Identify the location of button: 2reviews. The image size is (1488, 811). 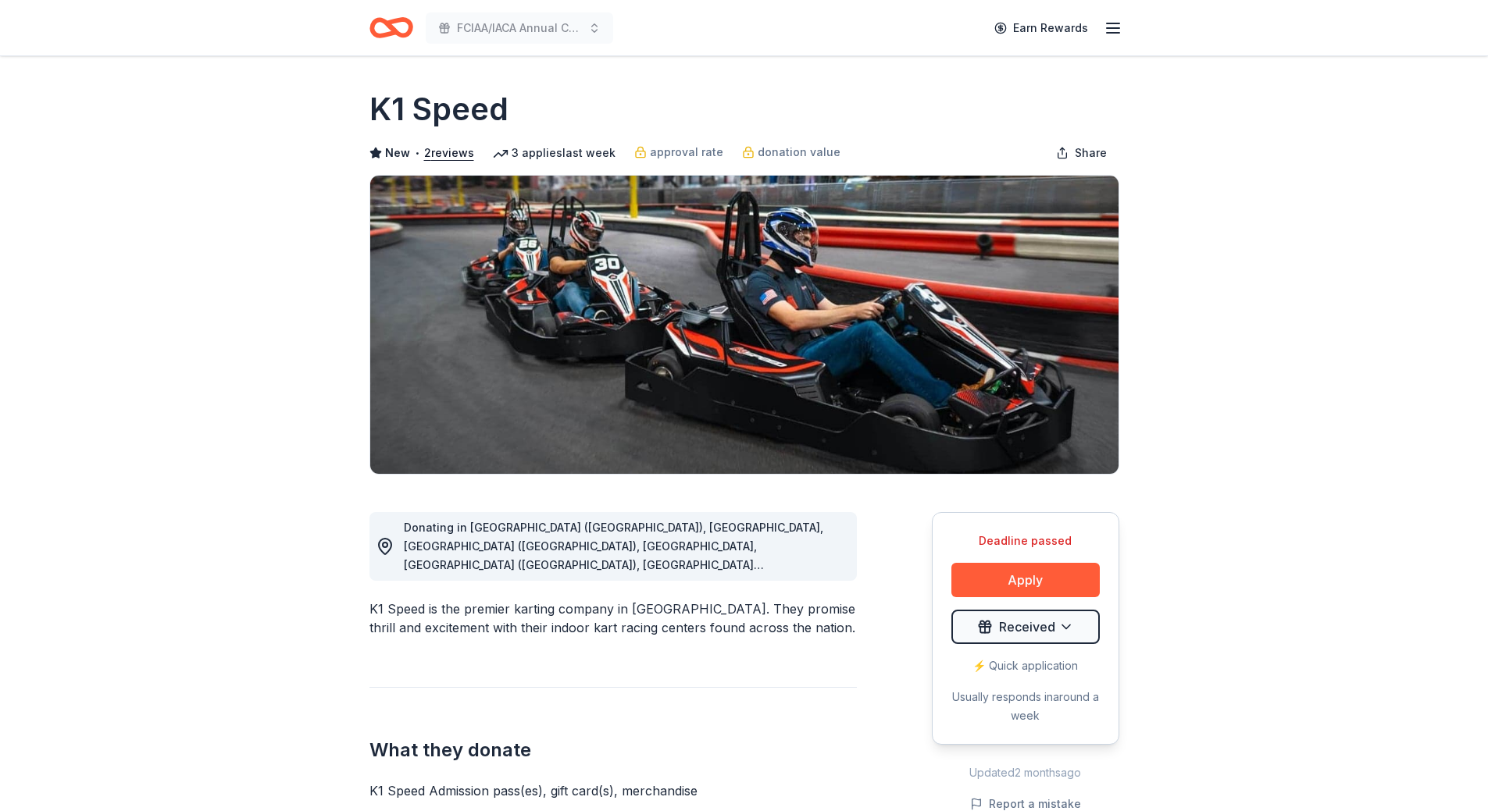
(449, 153).